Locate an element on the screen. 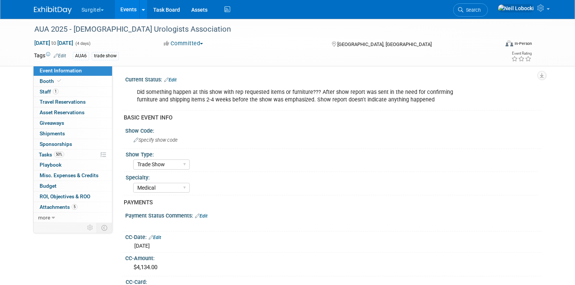 This screenshot has width=575, height=285. td: Tags is located at coordinates (50, 56).